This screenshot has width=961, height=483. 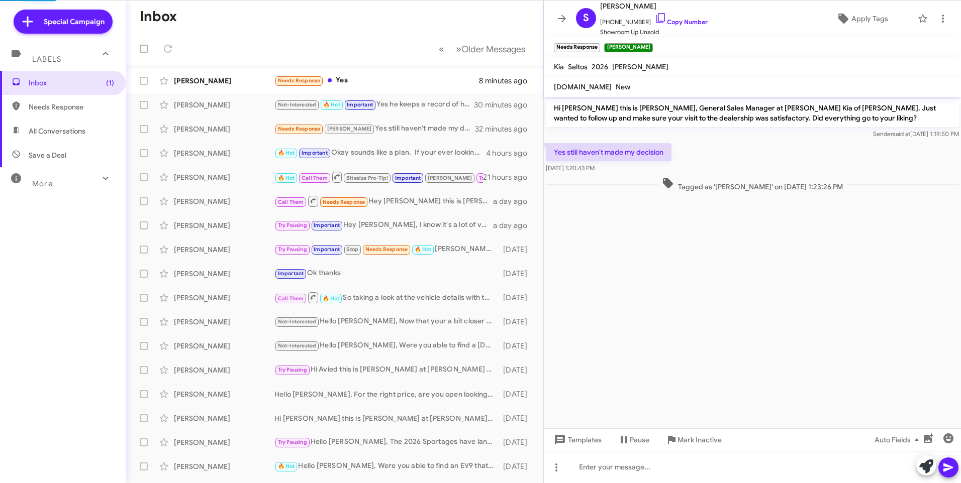 What do you see at coordinates (482, 49) in the screenshot?
I see `nav: Page navigation example` at bounding box center [482, 49].